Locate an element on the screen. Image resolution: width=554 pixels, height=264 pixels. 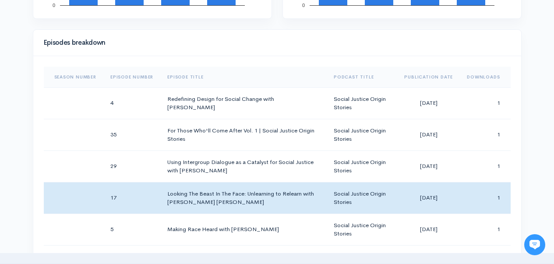
button: New conversation is located at coordinates (88, 125).